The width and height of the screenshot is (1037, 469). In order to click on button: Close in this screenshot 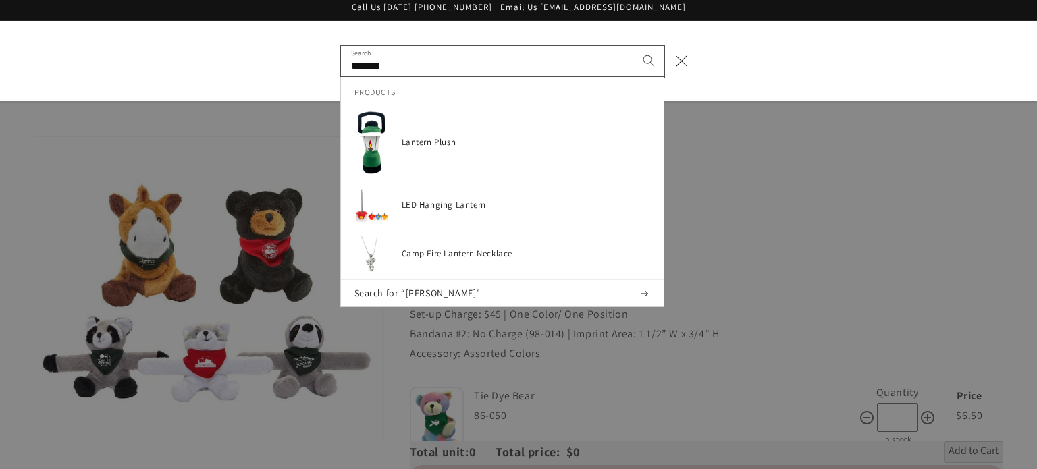, I will do `click(682, 61)`.